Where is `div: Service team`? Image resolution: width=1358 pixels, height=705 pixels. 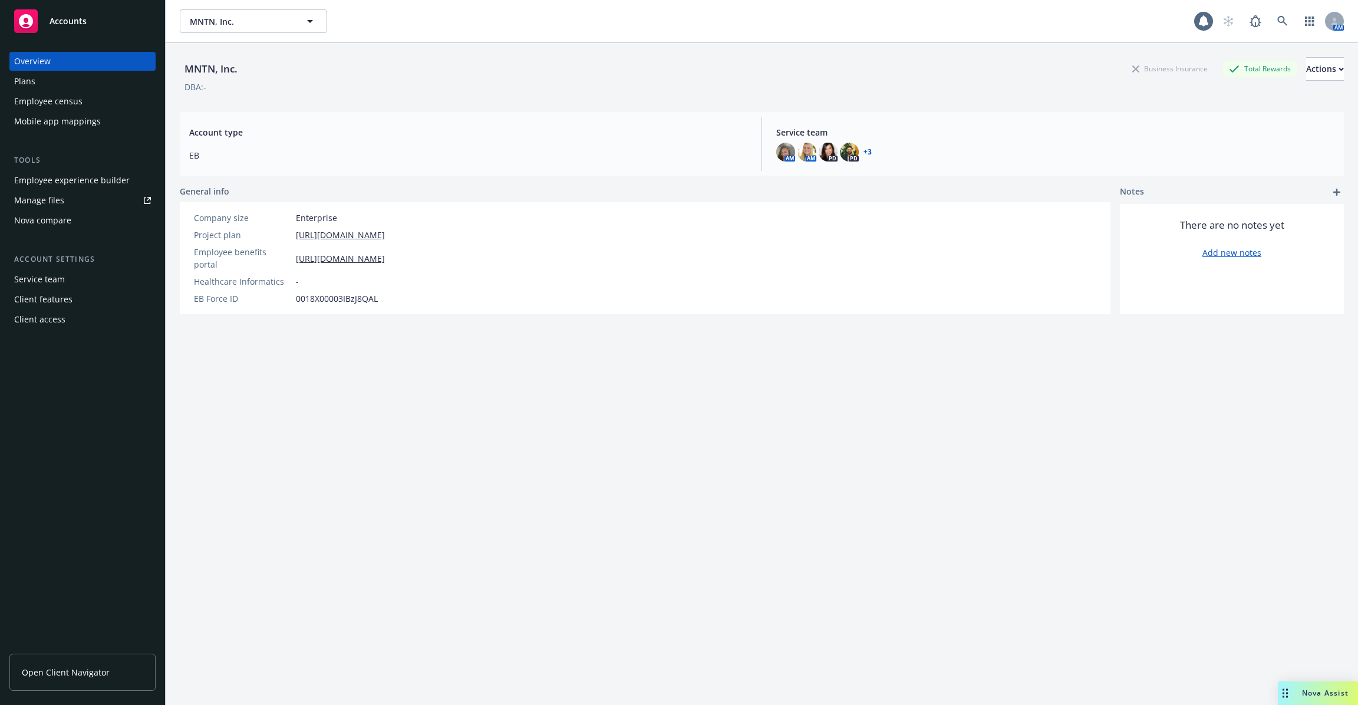
div: Service team is located at coordinates (39, 279).